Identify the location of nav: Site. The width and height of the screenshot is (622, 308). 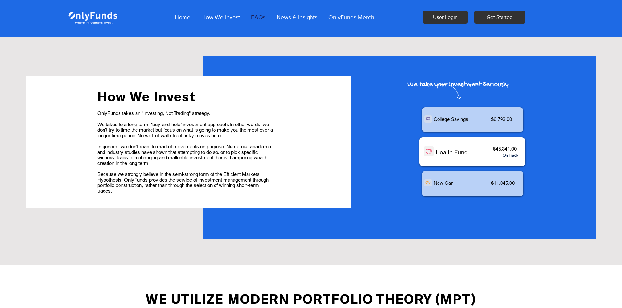
(274, 17).